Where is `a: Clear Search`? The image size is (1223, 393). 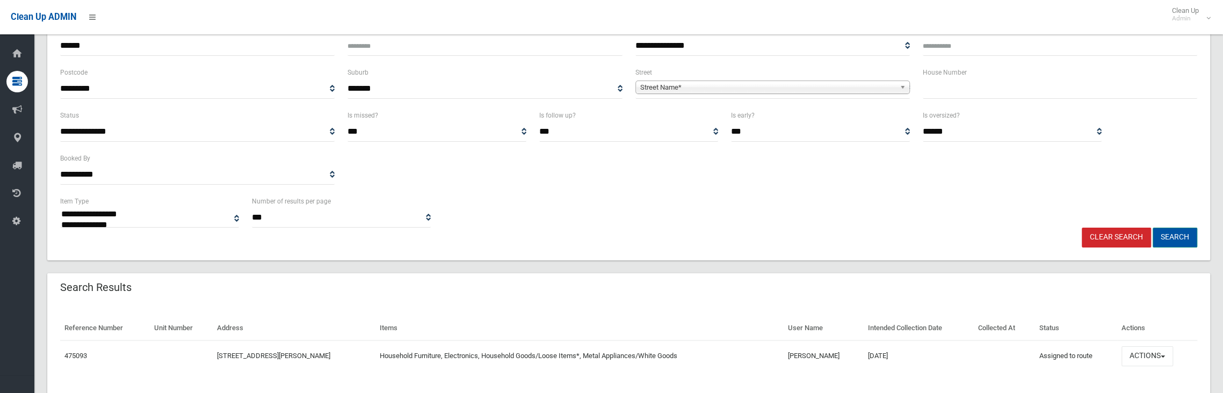
a: Clear Search is located at coordinates (1116, 237).